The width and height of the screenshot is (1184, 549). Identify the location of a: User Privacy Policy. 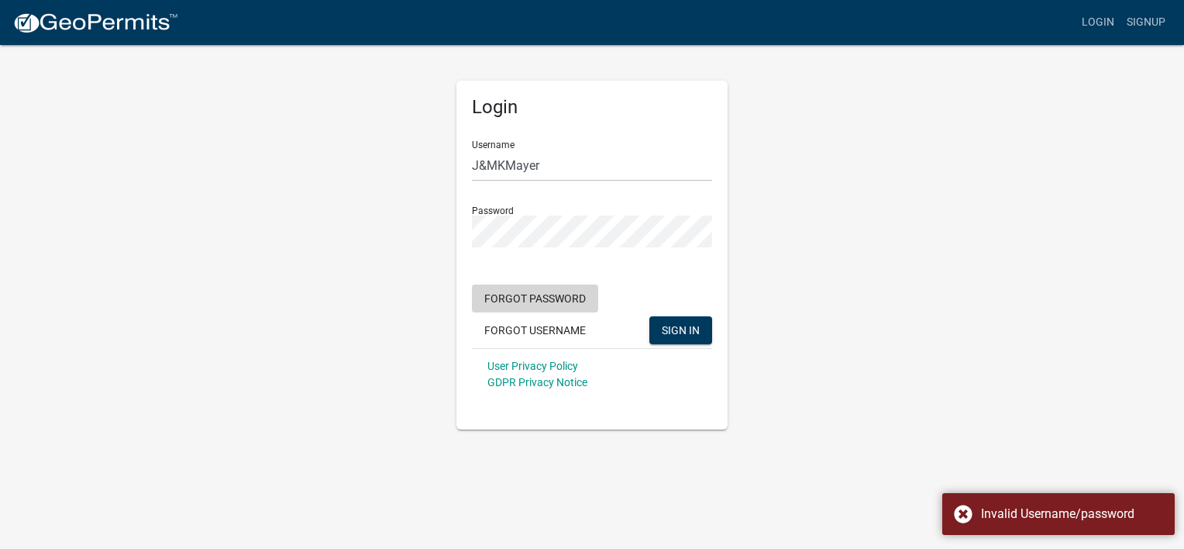
(532, 366).